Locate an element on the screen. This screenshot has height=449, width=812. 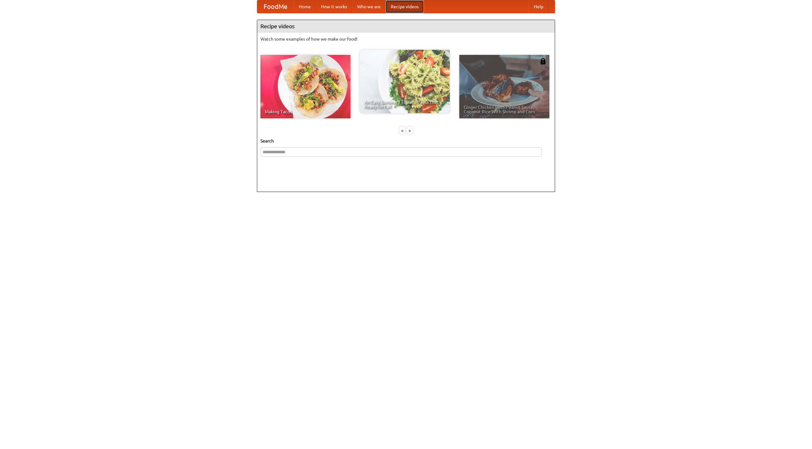
a: FoodMe is located at coordinates (275, 7).